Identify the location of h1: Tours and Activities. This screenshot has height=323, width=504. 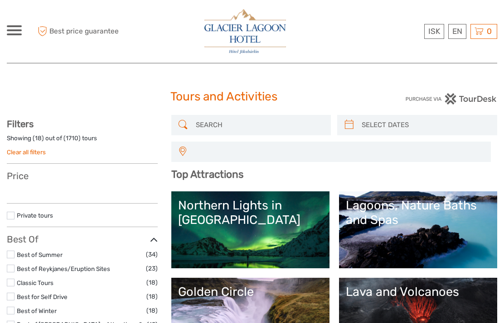
(252, 97).